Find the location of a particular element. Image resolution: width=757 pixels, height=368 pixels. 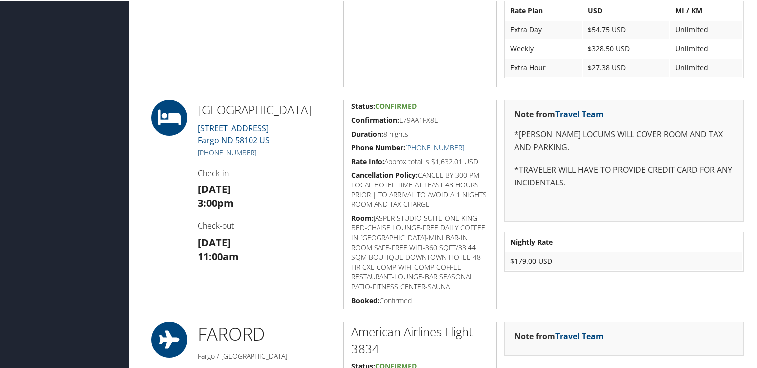

th: USD is located at coordinates (626, 10).